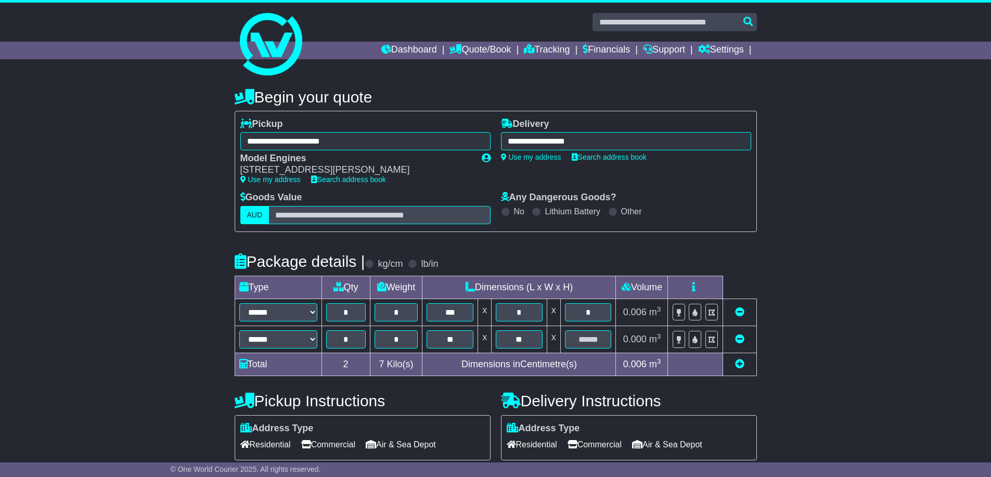 The height and width of the screenshot is (477, 991). I want to click on h4: Begin your quote, so click(496, 97).